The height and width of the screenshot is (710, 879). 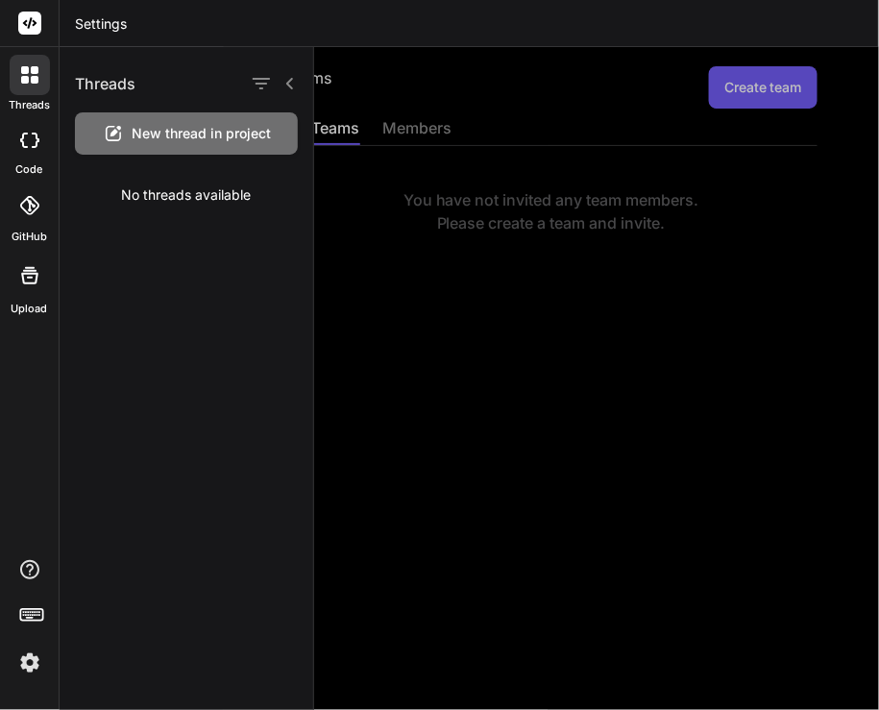 I want to click on span: New thread in project, so click(x=202, y=134).